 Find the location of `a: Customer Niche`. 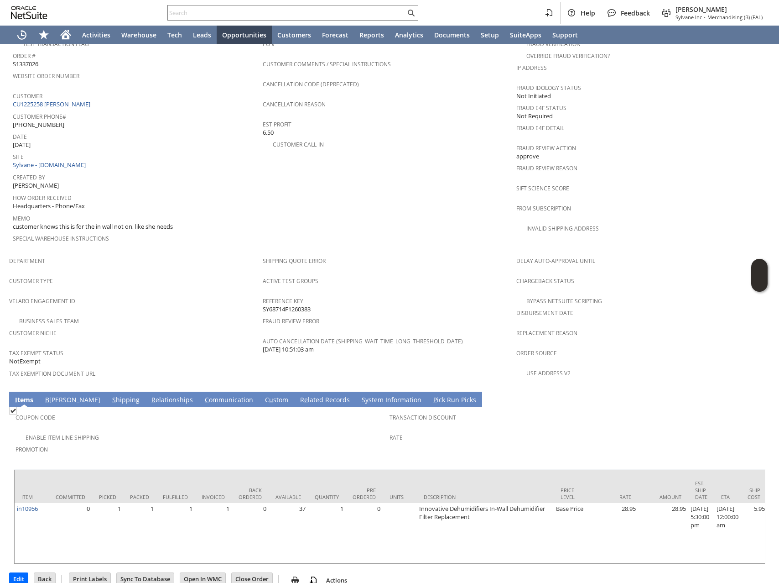

a: Customer Niche is located at coordinates (33, 333).